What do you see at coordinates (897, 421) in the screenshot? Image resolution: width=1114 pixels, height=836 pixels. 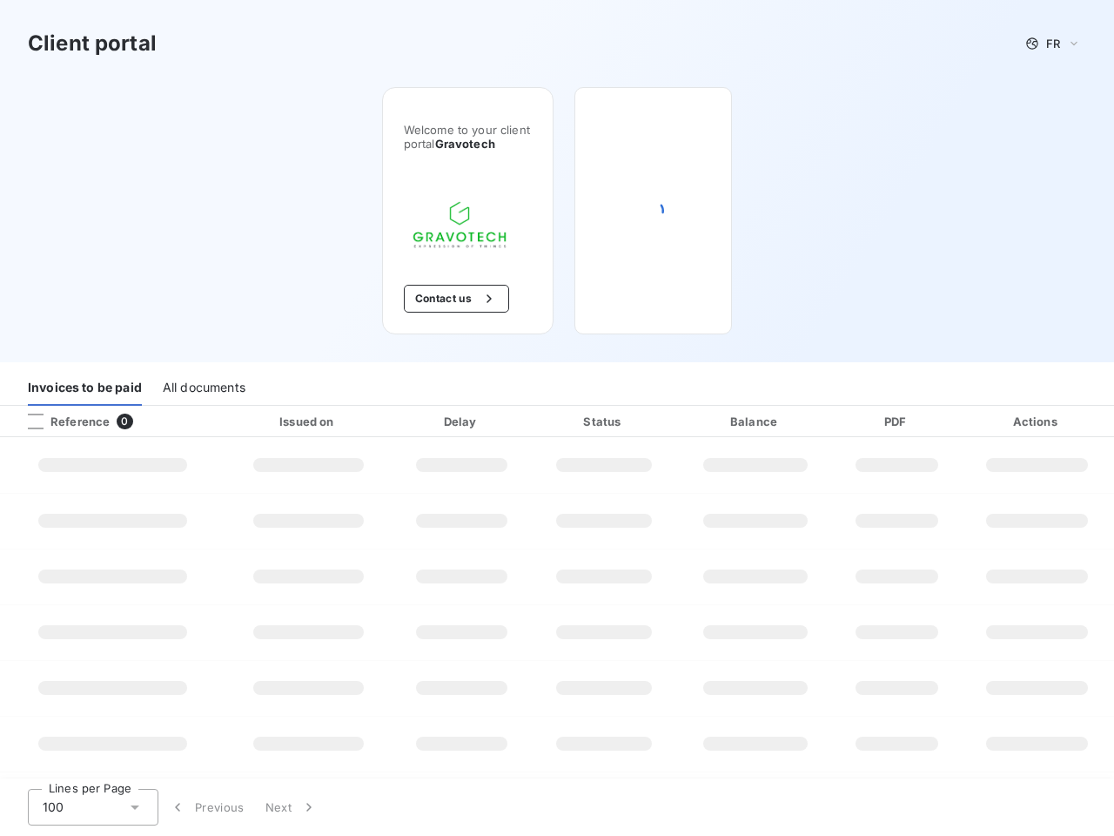 I see `div: PDF` at bounding box center [897, 421].